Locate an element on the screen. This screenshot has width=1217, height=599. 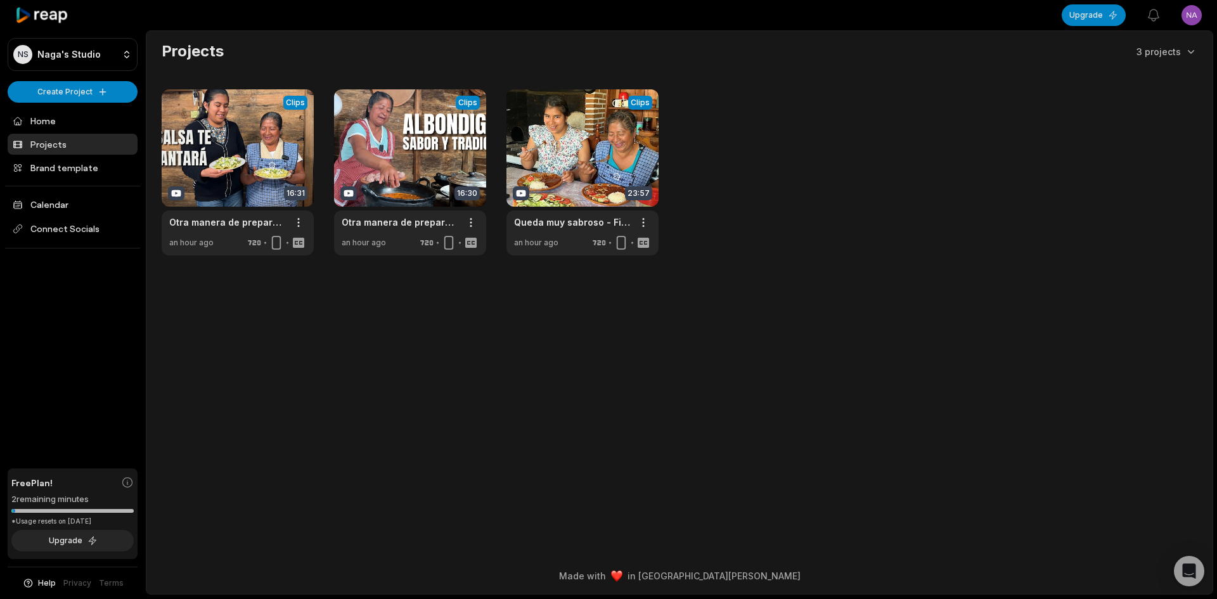
button: Help is located at coordinates (39, 583).